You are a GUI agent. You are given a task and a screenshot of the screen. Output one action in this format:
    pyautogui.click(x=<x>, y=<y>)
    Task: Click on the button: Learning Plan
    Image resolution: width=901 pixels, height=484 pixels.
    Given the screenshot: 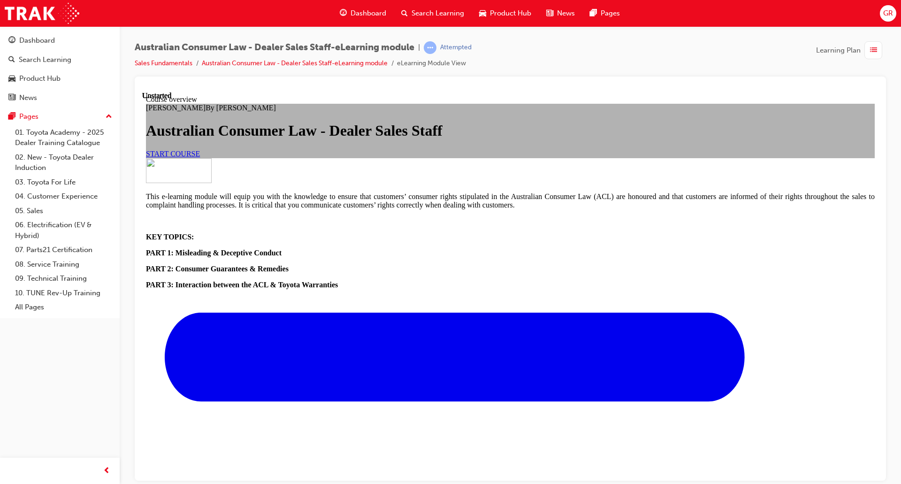 What is the action you would take?
    pyautogui.click(x=850, y=50)
    